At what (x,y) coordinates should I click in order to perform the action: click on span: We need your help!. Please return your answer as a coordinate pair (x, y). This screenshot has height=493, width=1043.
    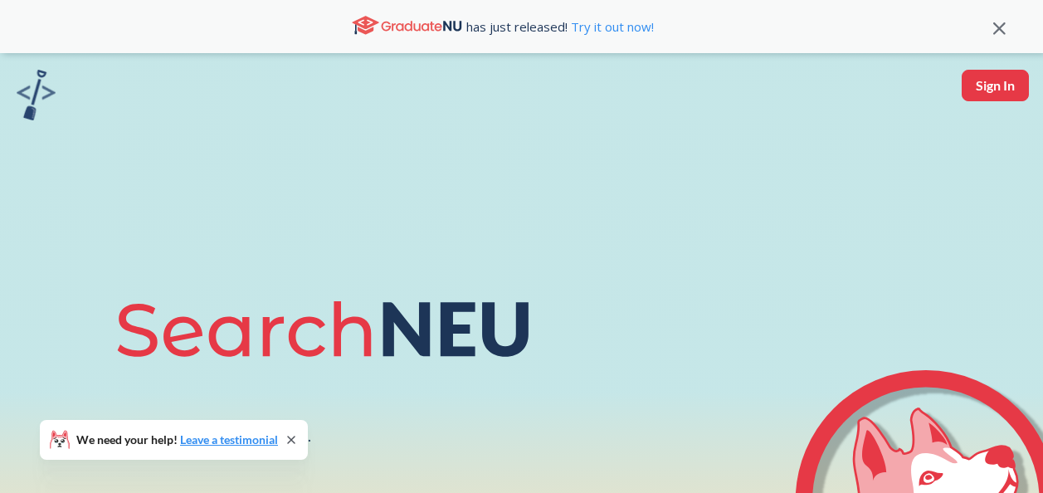
    Looking at the image, I should click on (177, 440).